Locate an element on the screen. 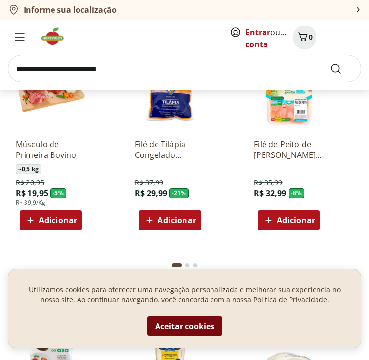 Image resolution: width=369 pixels, height=360 pixels. button: Current page from fs-carousel is located at coordinates (177, 265).